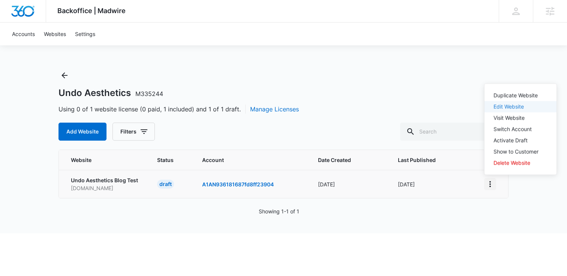 The height and width of the screenshot is (276, 567). I want to click on span: Using 0 of 1 website license (0 paid, 1 included) and 1 of 1 draft., so click(178, 109).